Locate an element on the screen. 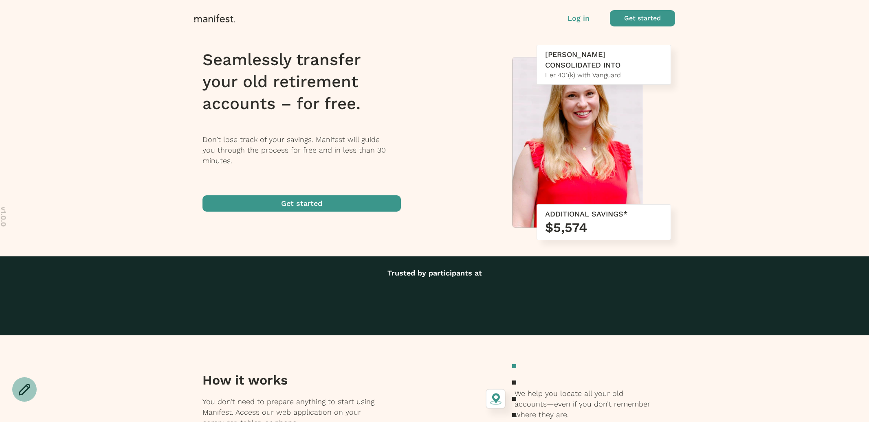 The width and height of the screenshot is (869, 422). h3: How it works is located at coordinates (293, 380).